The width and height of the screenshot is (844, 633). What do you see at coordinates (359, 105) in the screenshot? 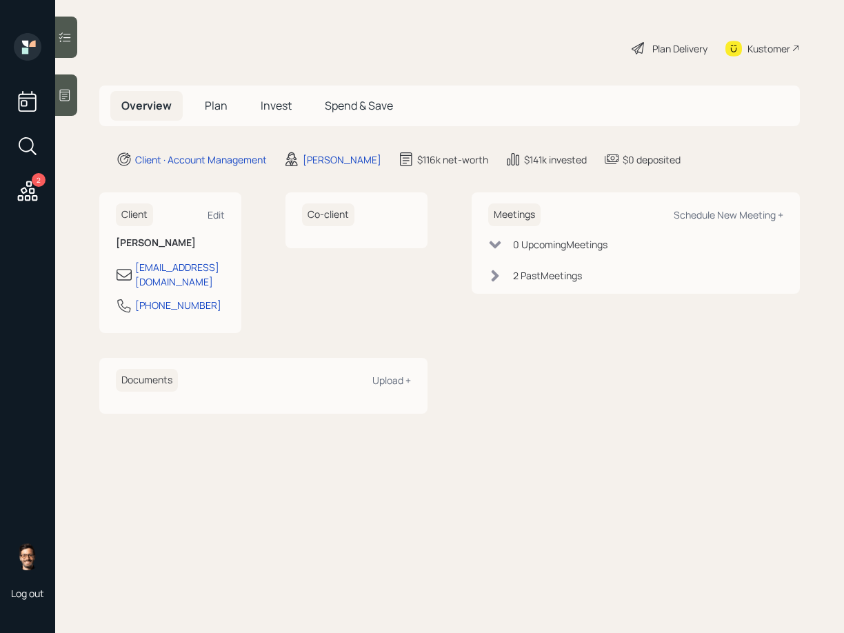
I see `span: Spend & Save` at bounding box center [359, 105].